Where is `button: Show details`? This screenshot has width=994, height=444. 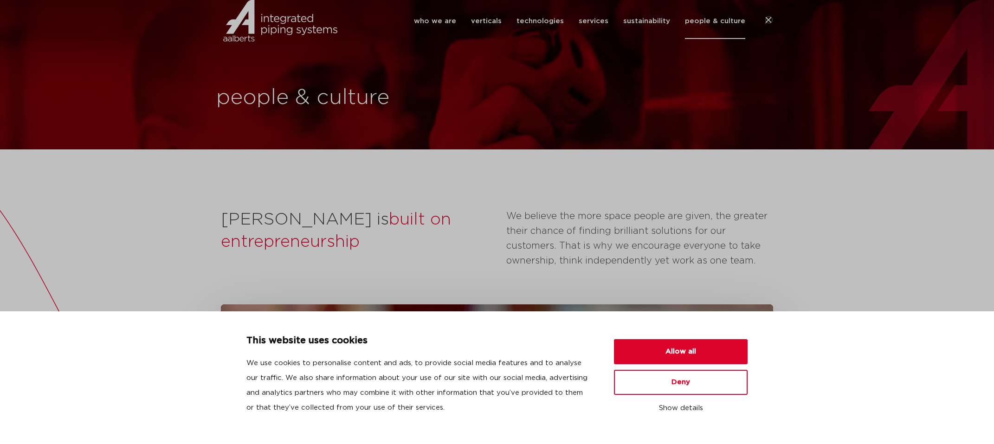 button: Show details is located at coordinates (681, 408).